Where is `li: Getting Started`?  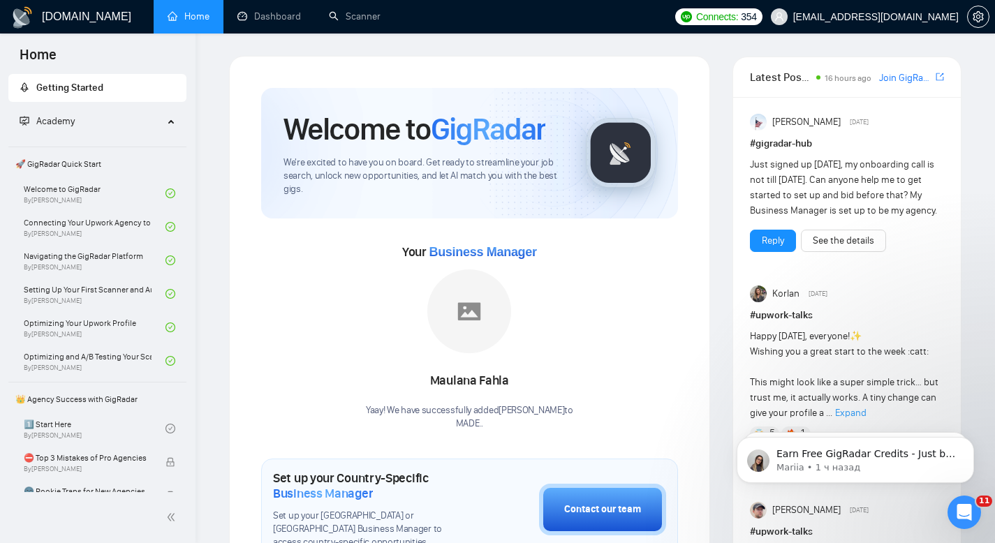
li: Getting Started is located at coordinates (97, 88).